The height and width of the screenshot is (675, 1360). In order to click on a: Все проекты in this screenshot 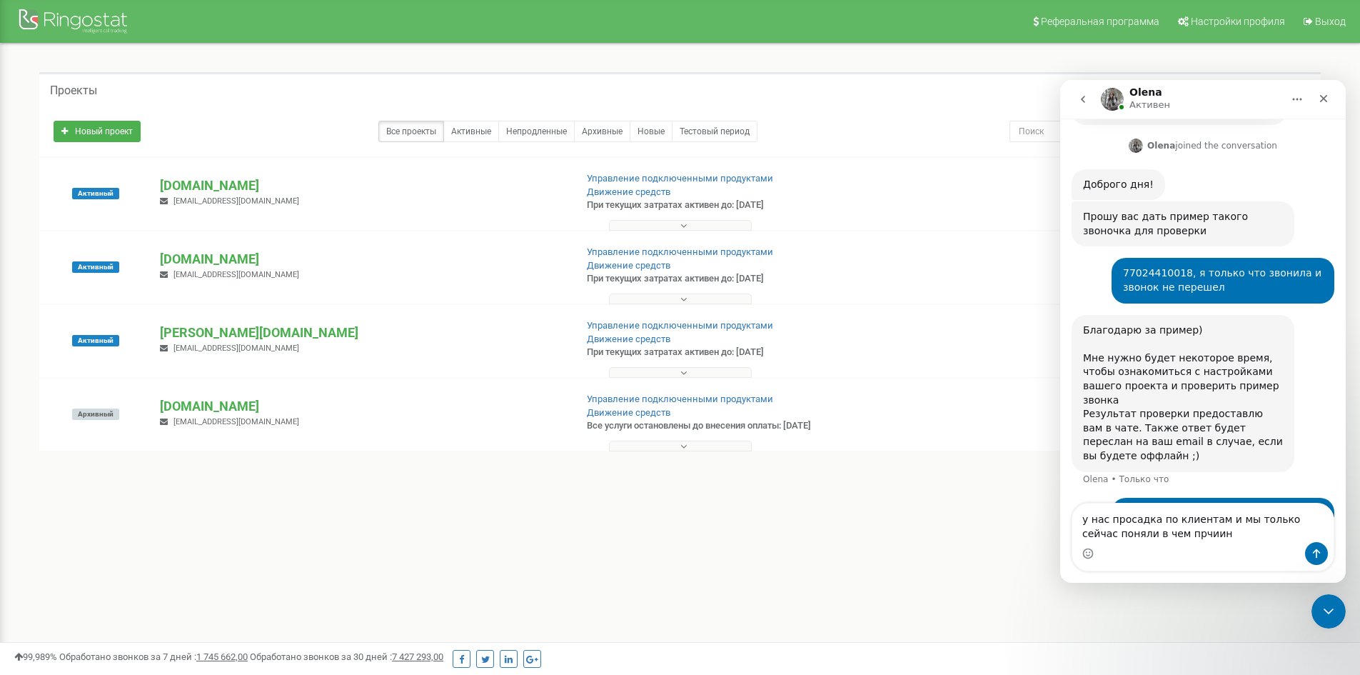, I will do `click(411, 131)`.